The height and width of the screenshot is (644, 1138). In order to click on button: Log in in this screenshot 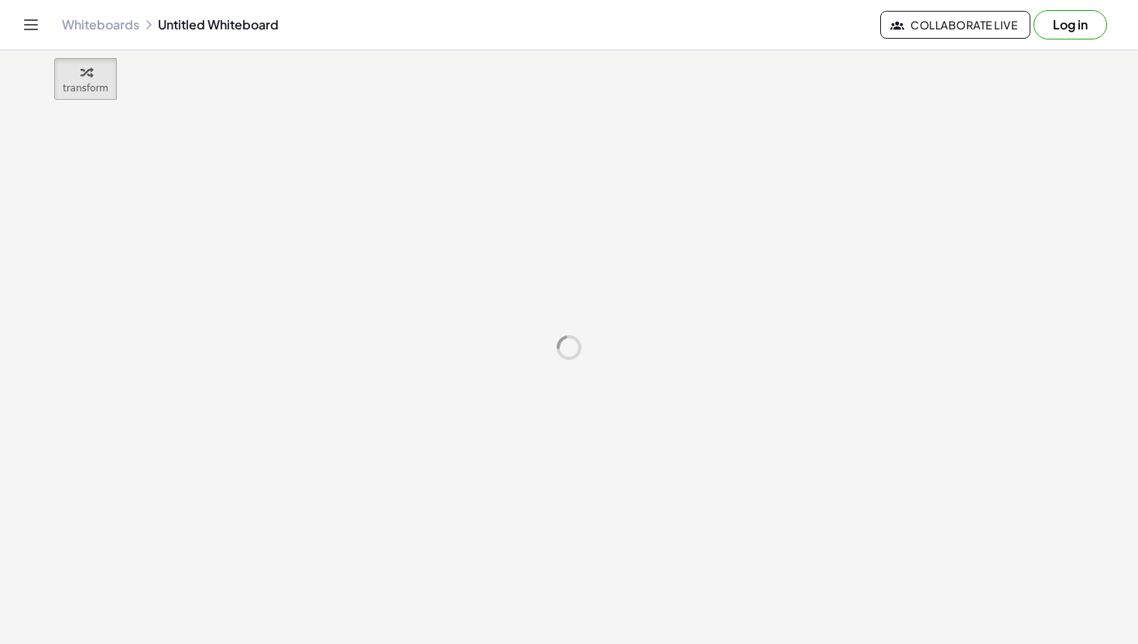, I will do `click(1070, 25)`.